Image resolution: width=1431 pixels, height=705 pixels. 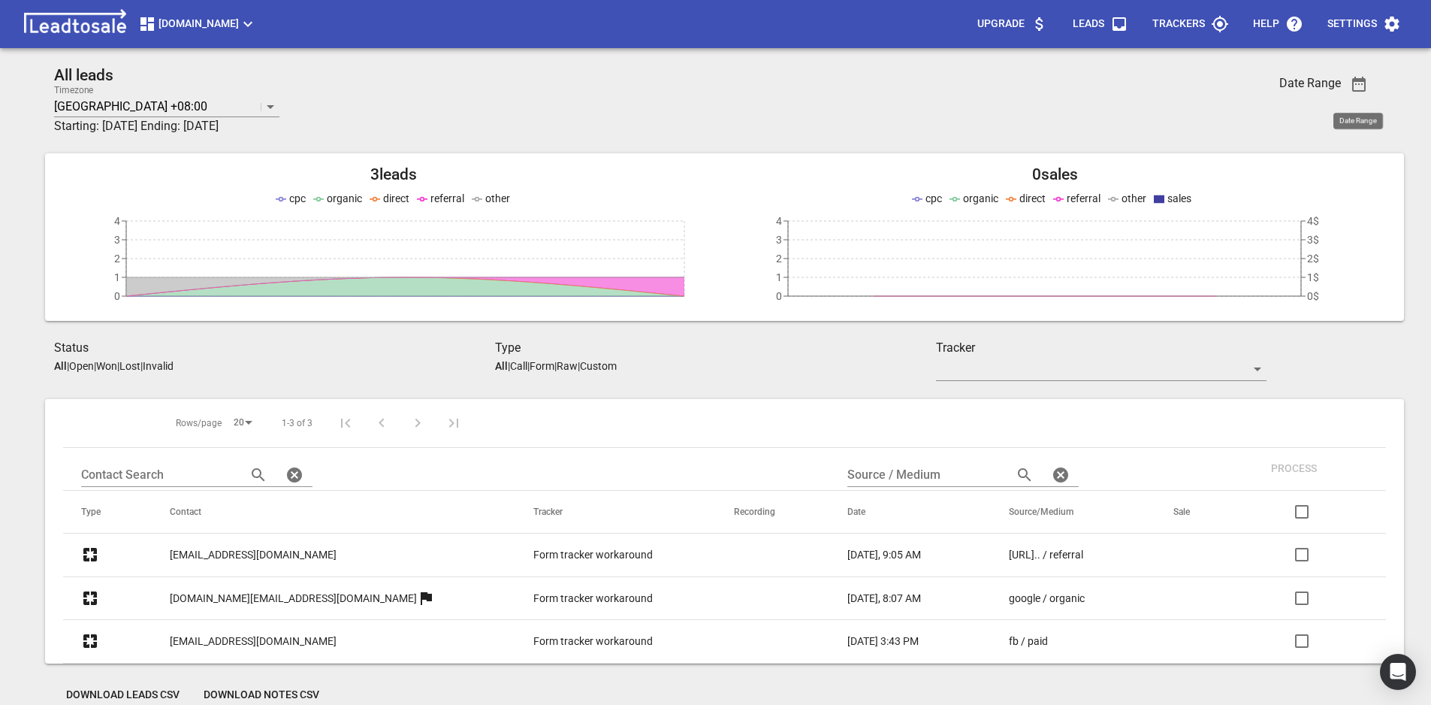 I want to click on p: google / organic, so click(x=1047, y=598).